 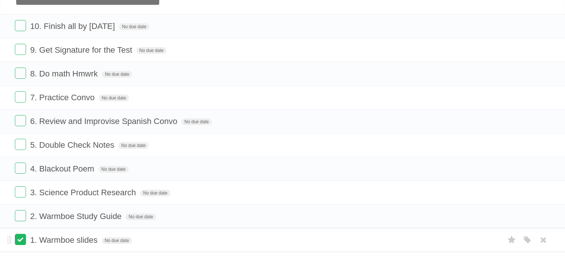 I want to click on span: 5. Double Check Notes, so click(x=73, y=145).